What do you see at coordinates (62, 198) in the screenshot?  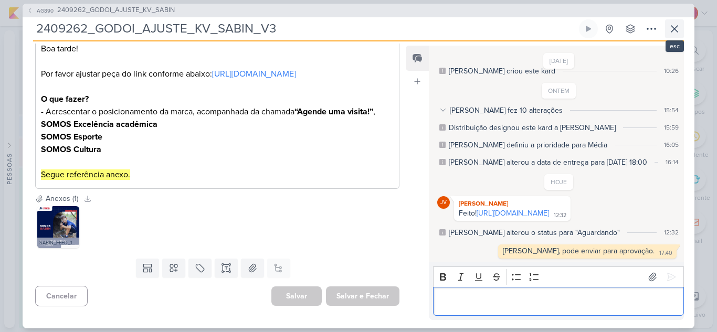 I see `div: Anexos (1)` at bounding box center [62, 198].